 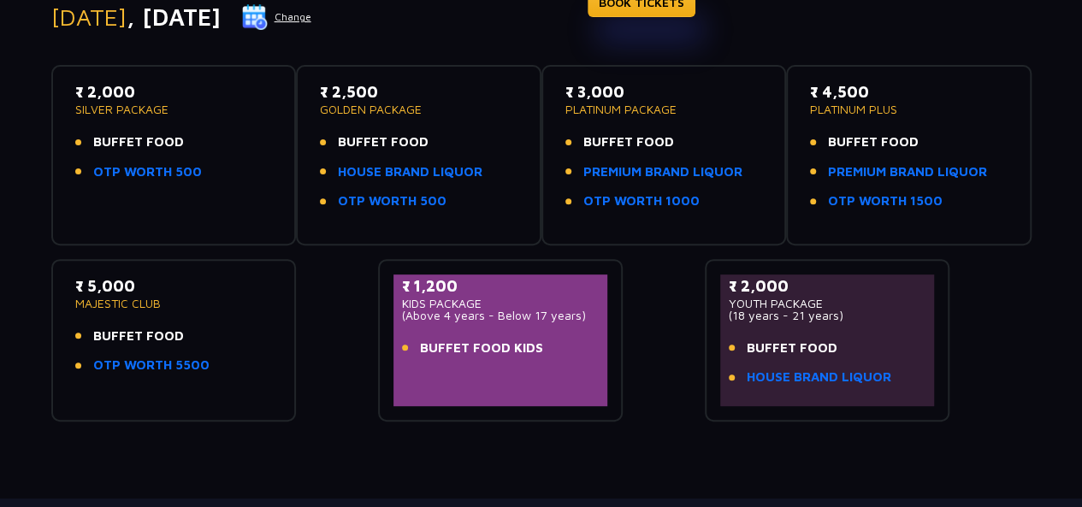 What do you see at coordinates (827, 316) in the screenshot?
I see `p: (18 years - 21 years)` at bounding box center [827, 316].